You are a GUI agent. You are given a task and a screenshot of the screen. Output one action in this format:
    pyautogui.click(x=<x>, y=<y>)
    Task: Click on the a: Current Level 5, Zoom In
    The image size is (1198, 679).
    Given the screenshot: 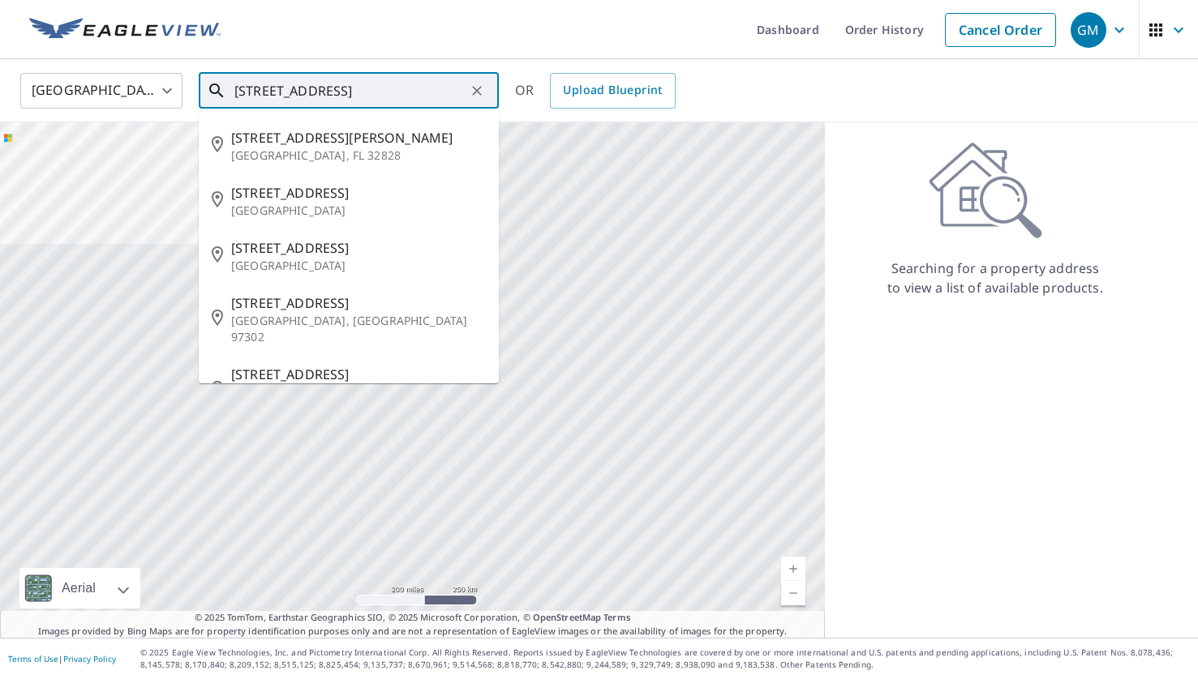 What is the action you would take?
    pyautogui.click(x=793, y=569)
    